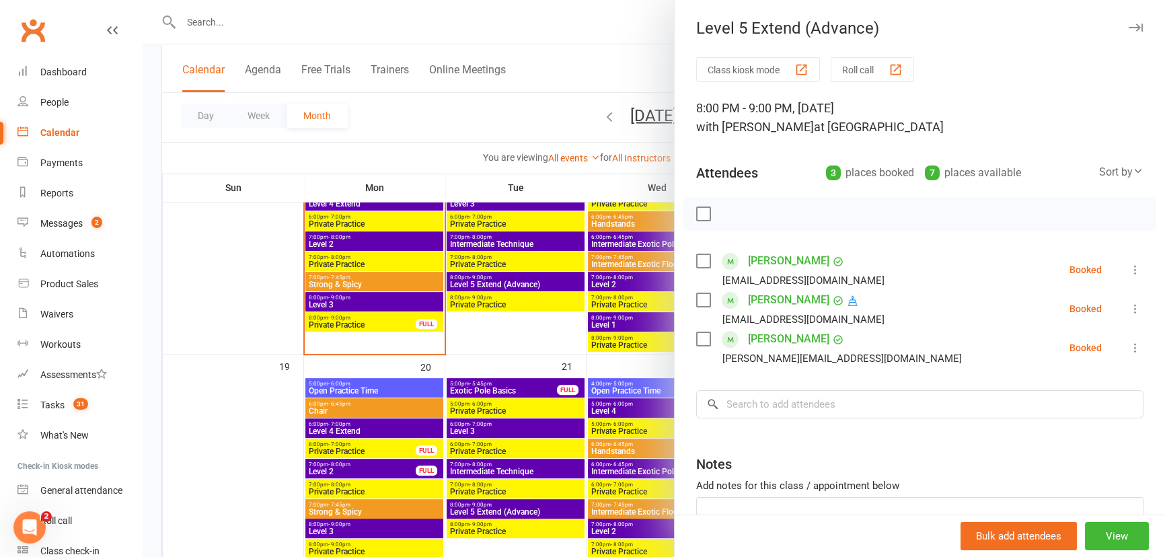 This screenshot has height=557, width=1165. Describe the element at coordinates (79, 375) in the screenshot. I see `a: Assessments` at that location.